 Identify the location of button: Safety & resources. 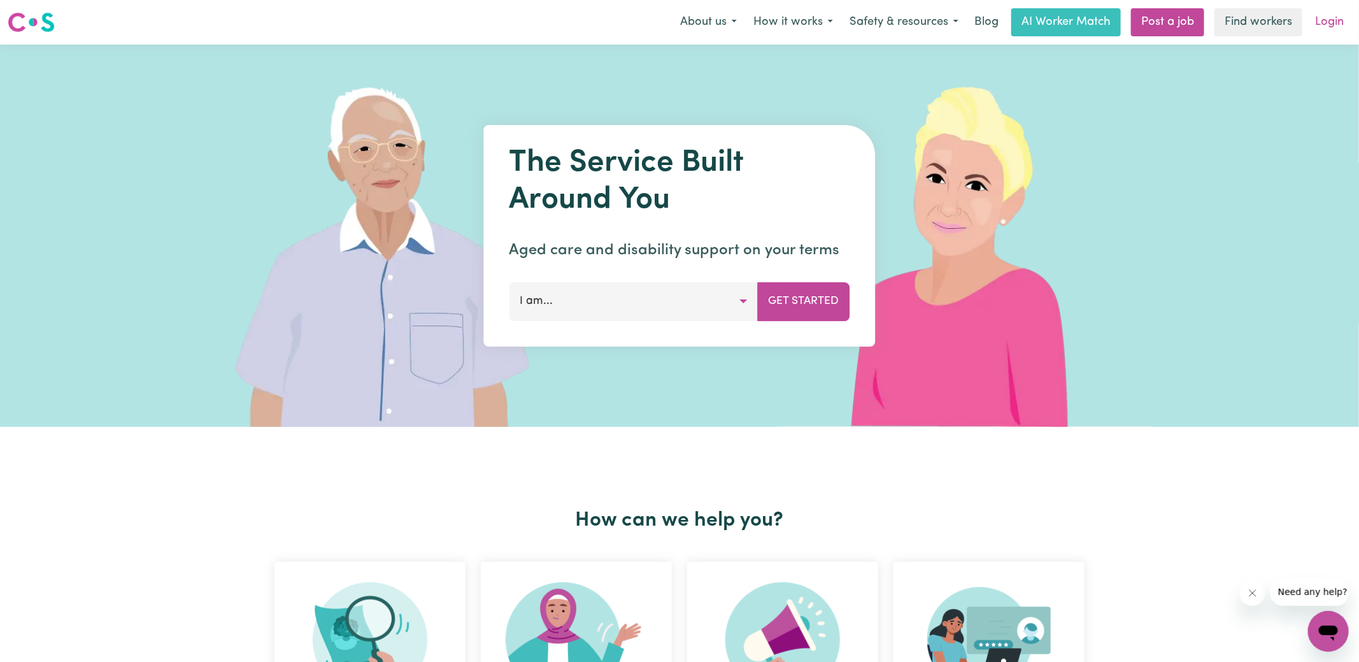
(904, 22).